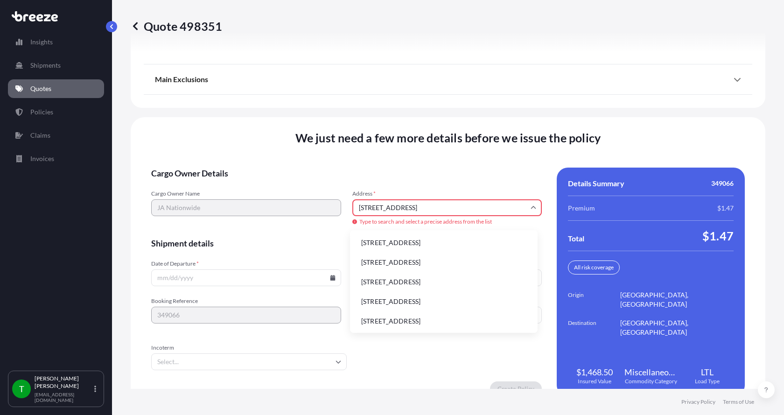 This screenshot has width=784, height=415. What do you see at coordinates (707, 381) in the screenshot?
I see `span: Load Type` at bounding box center [707, 381].